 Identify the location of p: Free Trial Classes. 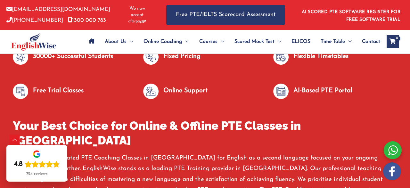
(58, 91).